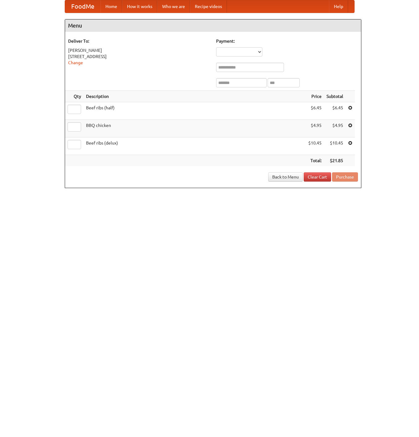 The image size is (419, 437). I want to click on a: Clear Cart, so click(317, 177).